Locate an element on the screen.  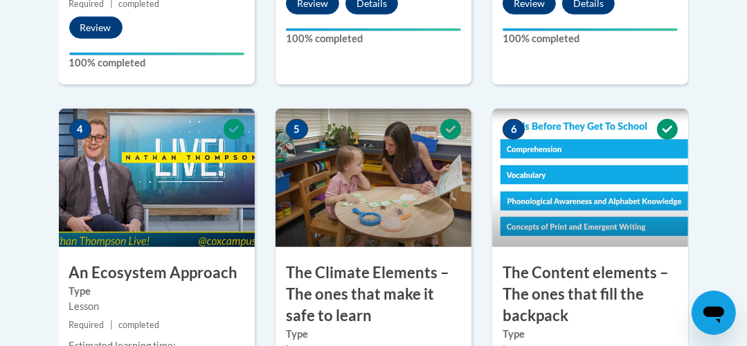
span: 6 is located at coordinates (514, 129).